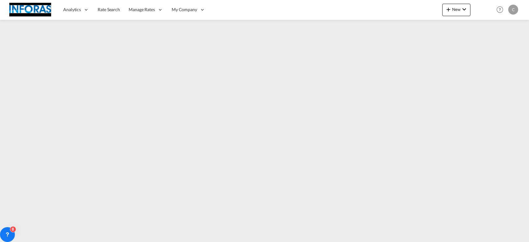  I want to click on span: Analytics, so click(72, 10).